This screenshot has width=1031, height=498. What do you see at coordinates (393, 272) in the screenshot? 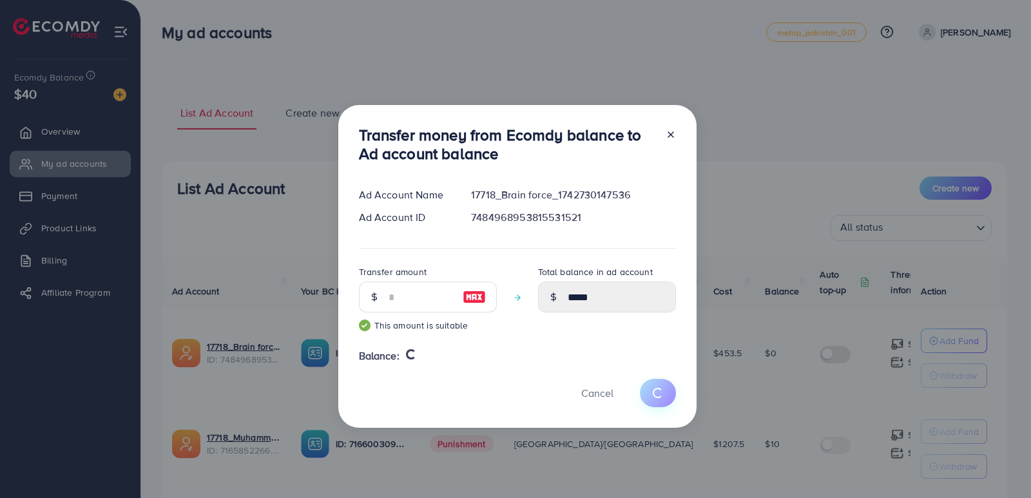
I see `label: Transfer amount` at bounding box center [393, 272].